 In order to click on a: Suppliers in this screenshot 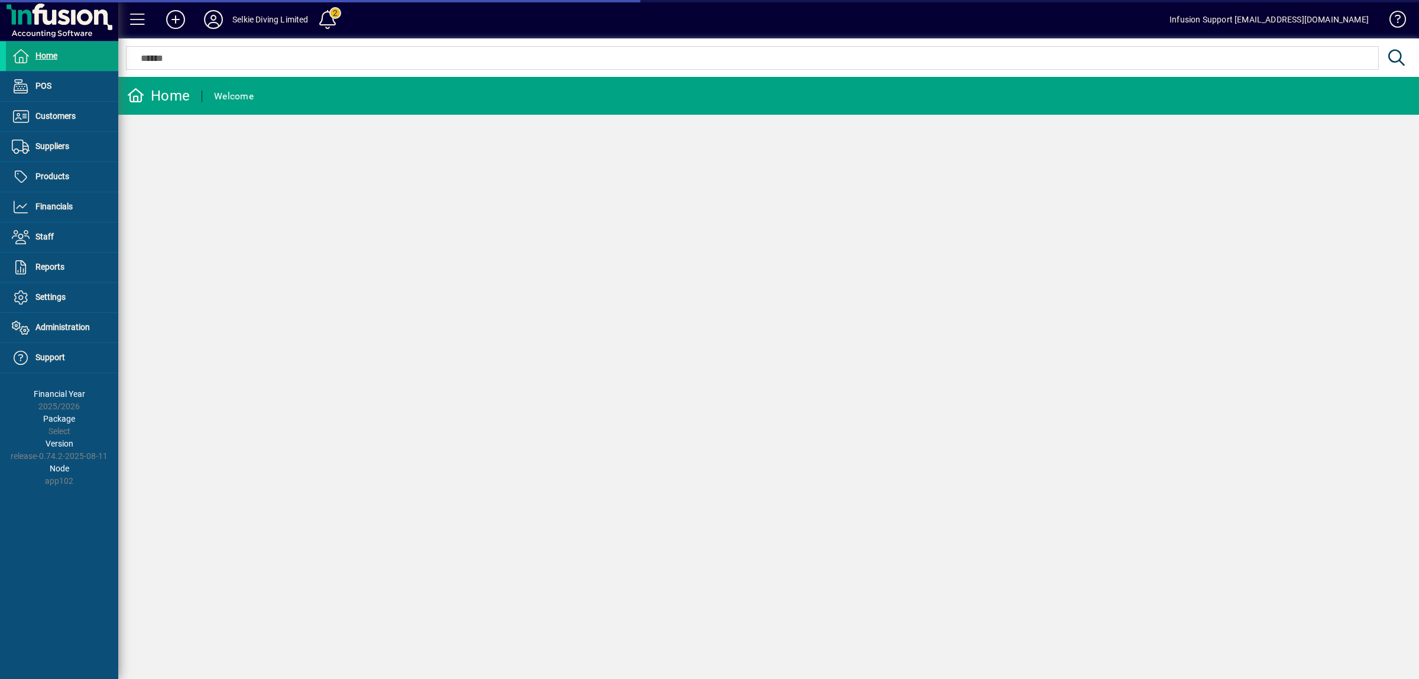, I will do `click(62, 147)`.